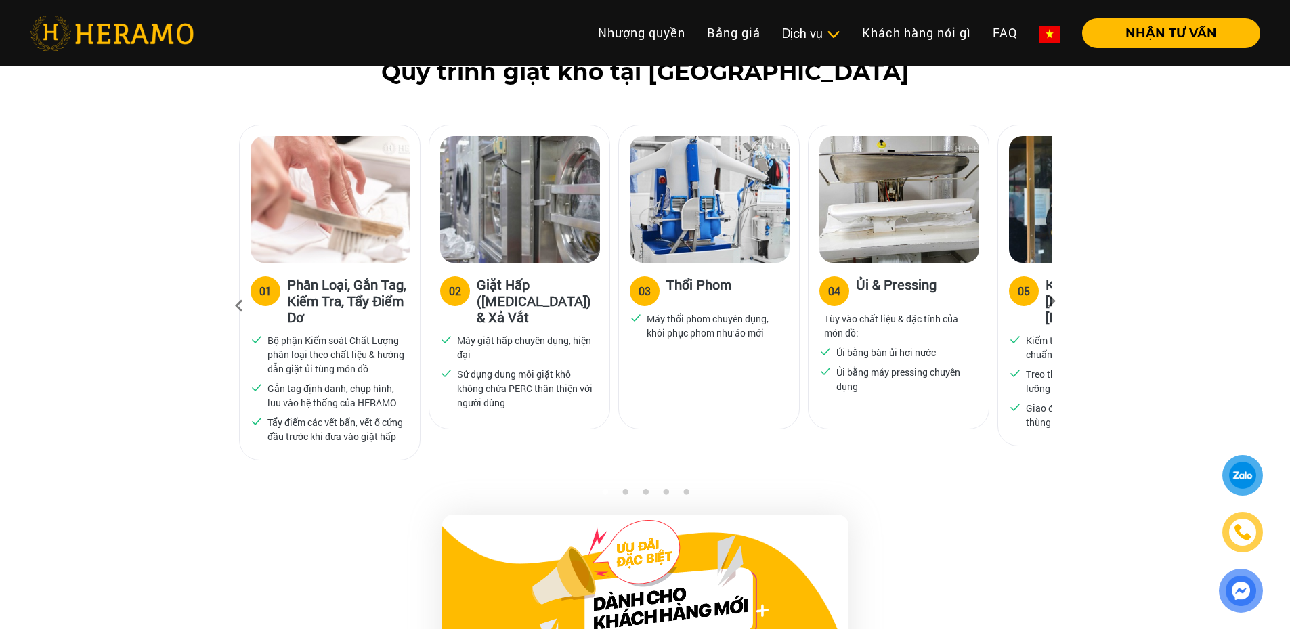 The height and width of the screenshot is (629, 1290). What do you see at coordinates (1243, 532) in the screenshot?
I see `img: phone-icon` at bounding box center [1243, 532].